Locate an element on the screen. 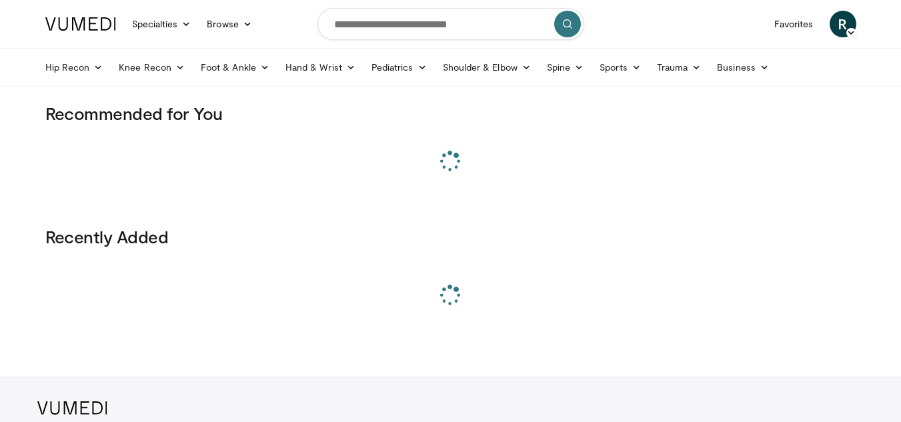 The width and height of the screenshot is (901, 422). a: Foot & Ankle is located at coordinates (235, 67).